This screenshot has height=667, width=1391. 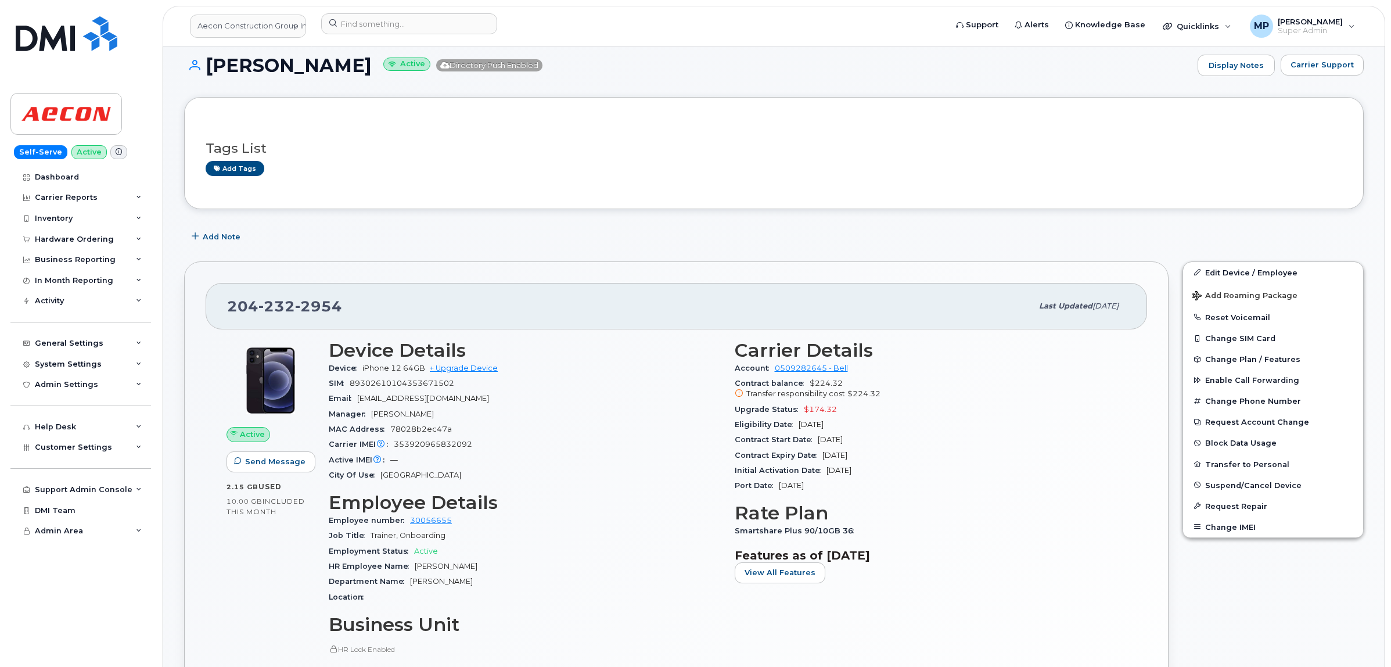 I want to click on p: HR Lock Enabled, so click(x=525, y=649).